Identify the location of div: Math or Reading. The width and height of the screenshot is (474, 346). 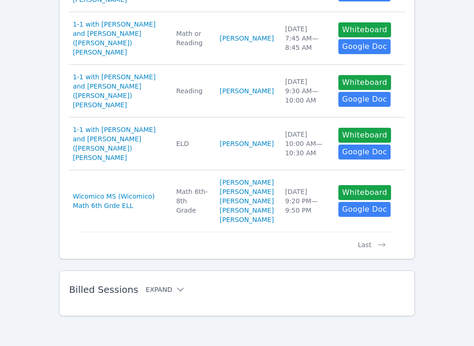
(192, 38).